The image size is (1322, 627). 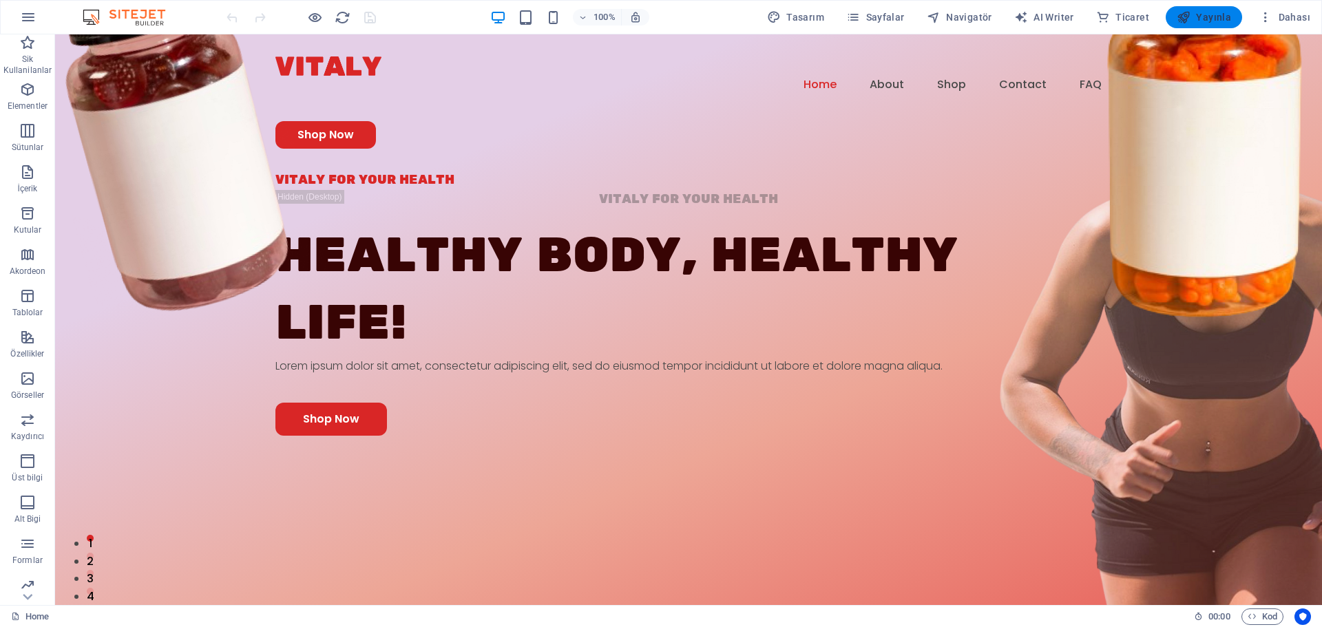 I want to click on h6: Oturum süresi, so click(x=1212, y=617).